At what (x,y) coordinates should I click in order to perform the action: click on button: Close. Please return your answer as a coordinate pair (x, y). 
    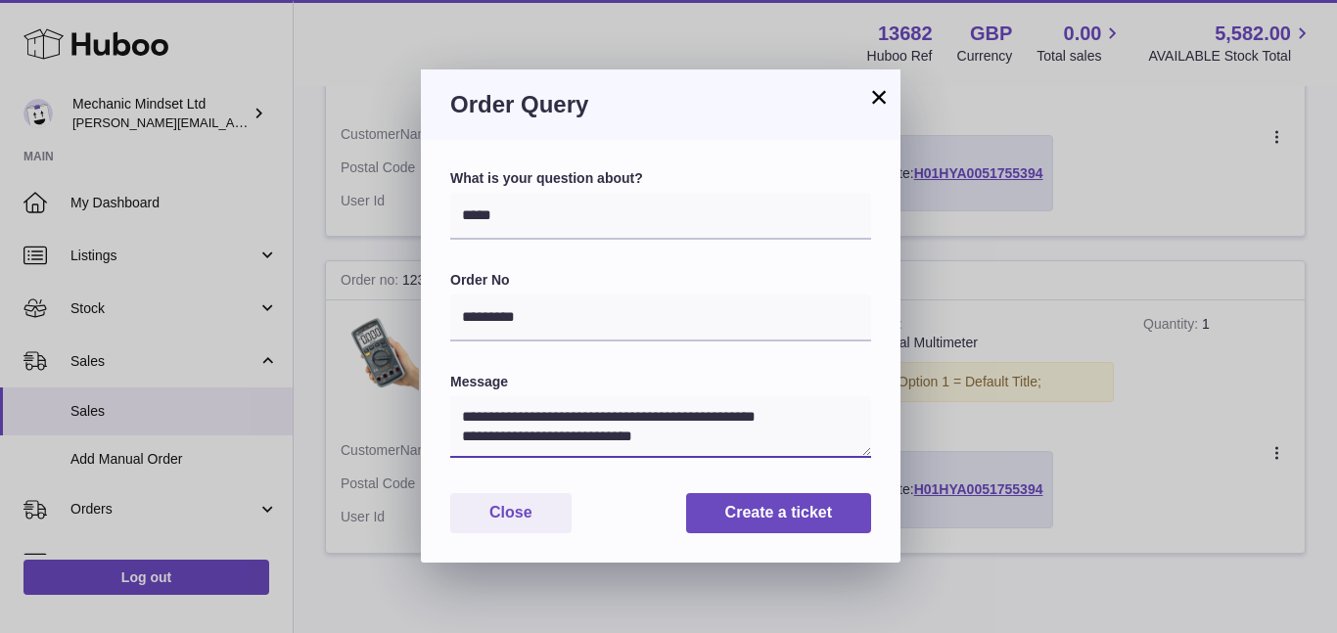
    Looking at the image, I should click on (511, 513).